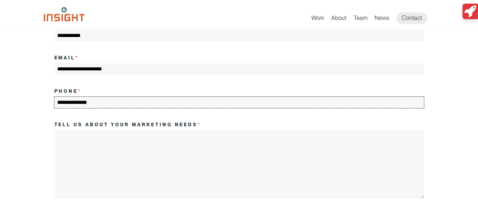 The width and height of the screenshot is (478, 213). Describe the element at coordinates (128, 124) in the screenshot. I see `label: Tell us about your marketing needs` at that location.